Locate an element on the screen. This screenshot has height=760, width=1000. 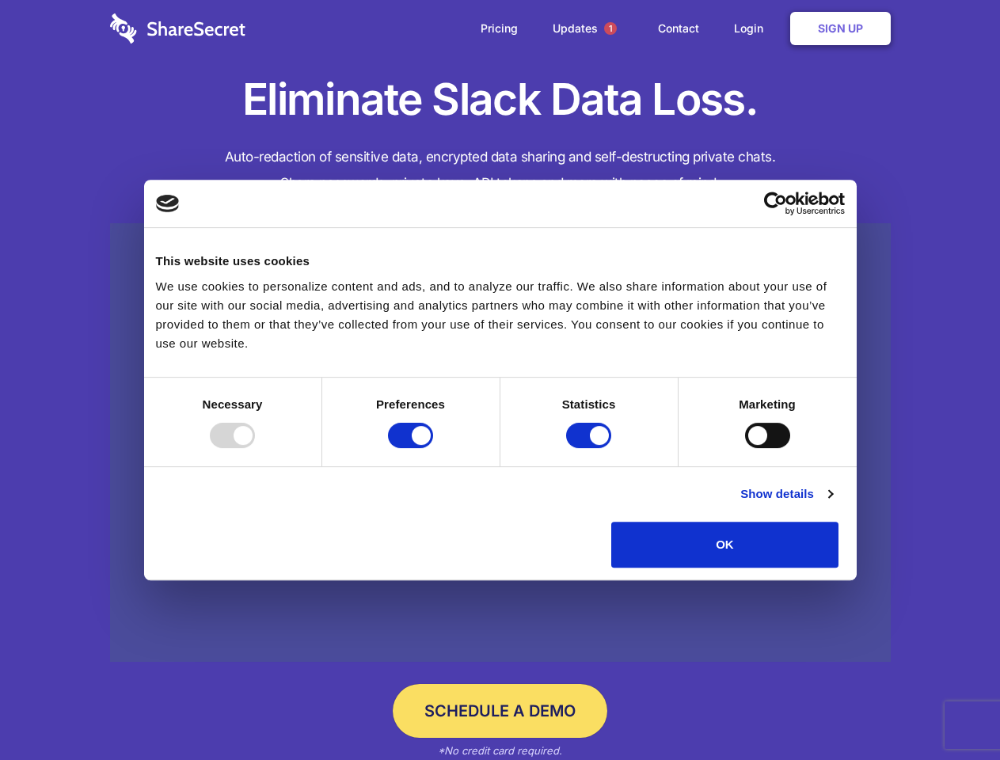
strong: Preferences is located at coordinates (410, 404).